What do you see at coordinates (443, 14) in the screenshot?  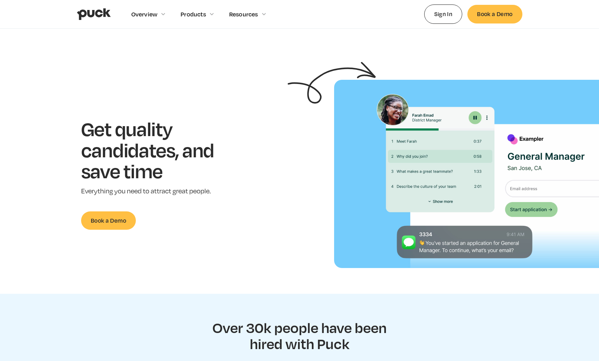 I see `a: Sign In` at bounding box center [443, 14].